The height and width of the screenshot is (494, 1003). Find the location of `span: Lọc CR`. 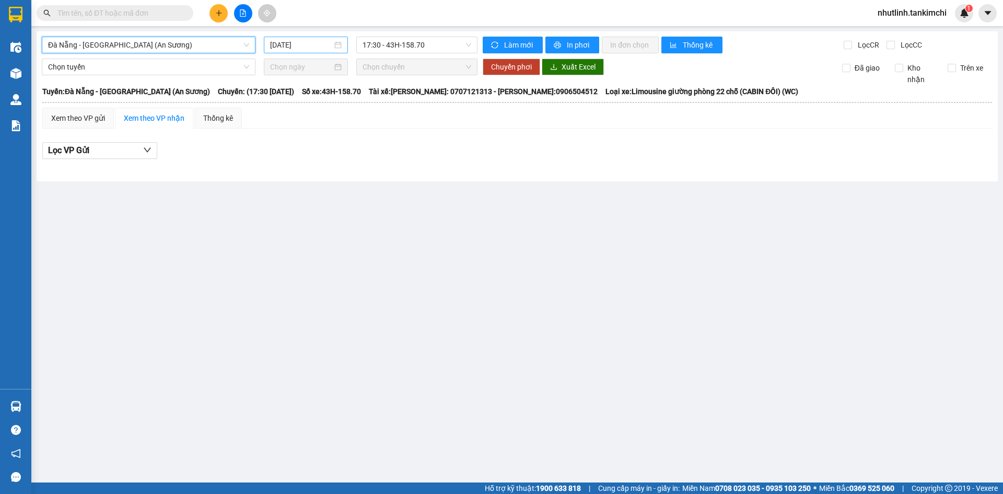

span: Lọc CR is located at coordinates (867, 45).